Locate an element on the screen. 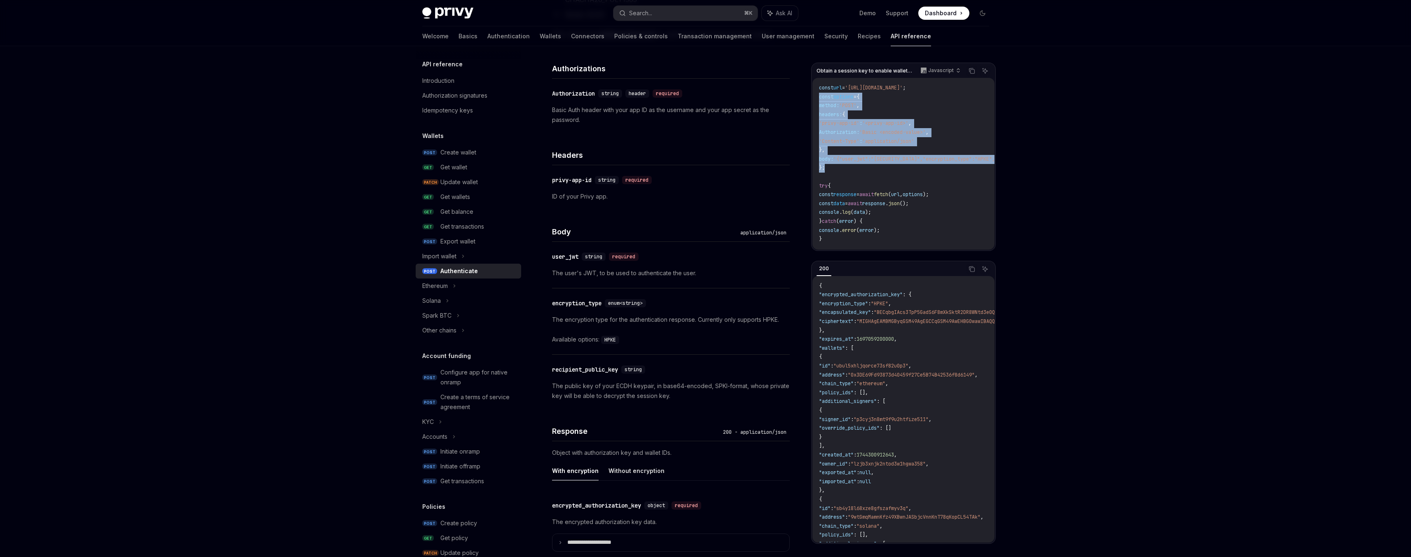 The image size is (1411, 557). div: Other chains is located at coordinates (439, 330).